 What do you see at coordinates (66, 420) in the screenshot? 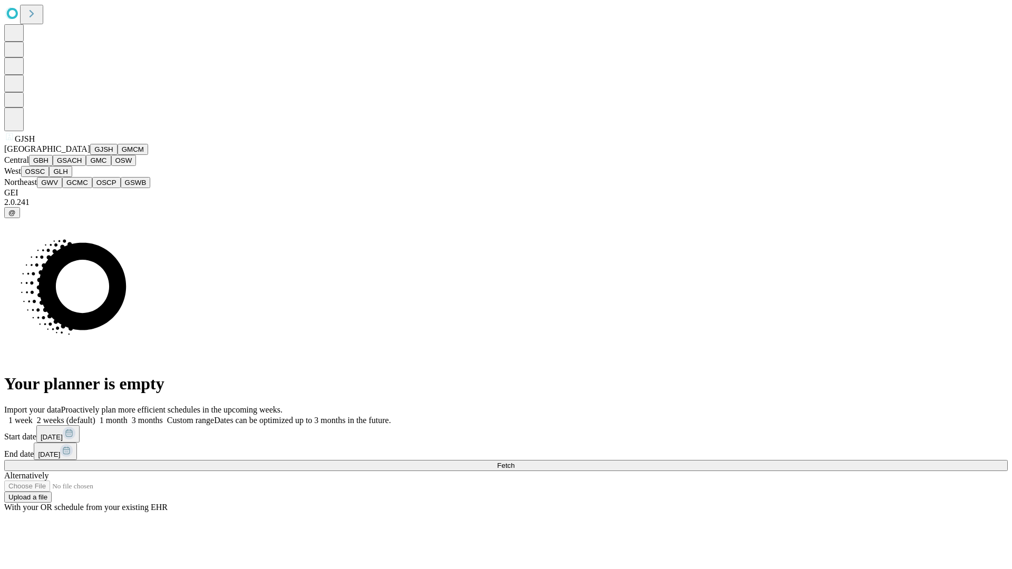
I see `span: 2 weeks (default)` at bounding box center [66, 420].